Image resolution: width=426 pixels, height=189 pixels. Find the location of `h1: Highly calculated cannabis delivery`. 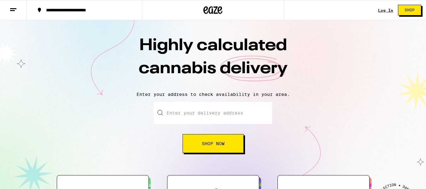

h1: Highly calculated cannabis delivery is located at coordinates (213, 61).